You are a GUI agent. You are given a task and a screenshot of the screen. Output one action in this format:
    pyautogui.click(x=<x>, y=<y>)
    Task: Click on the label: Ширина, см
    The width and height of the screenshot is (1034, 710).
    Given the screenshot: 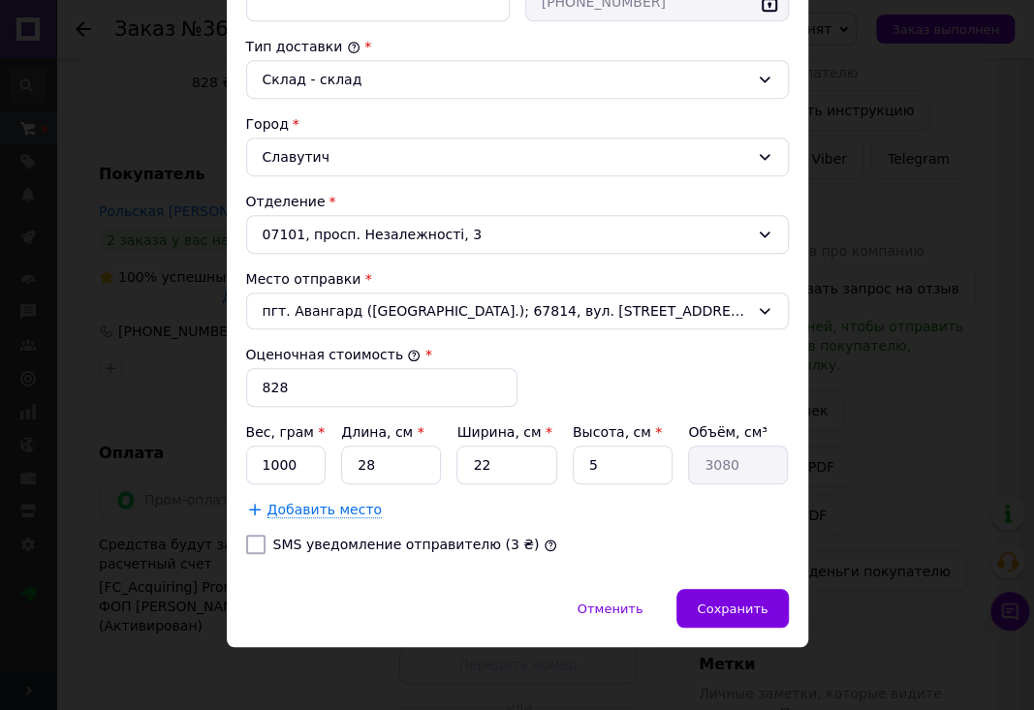 What is the action you would take?
    pyautogui.click(x=504, y=432)
    